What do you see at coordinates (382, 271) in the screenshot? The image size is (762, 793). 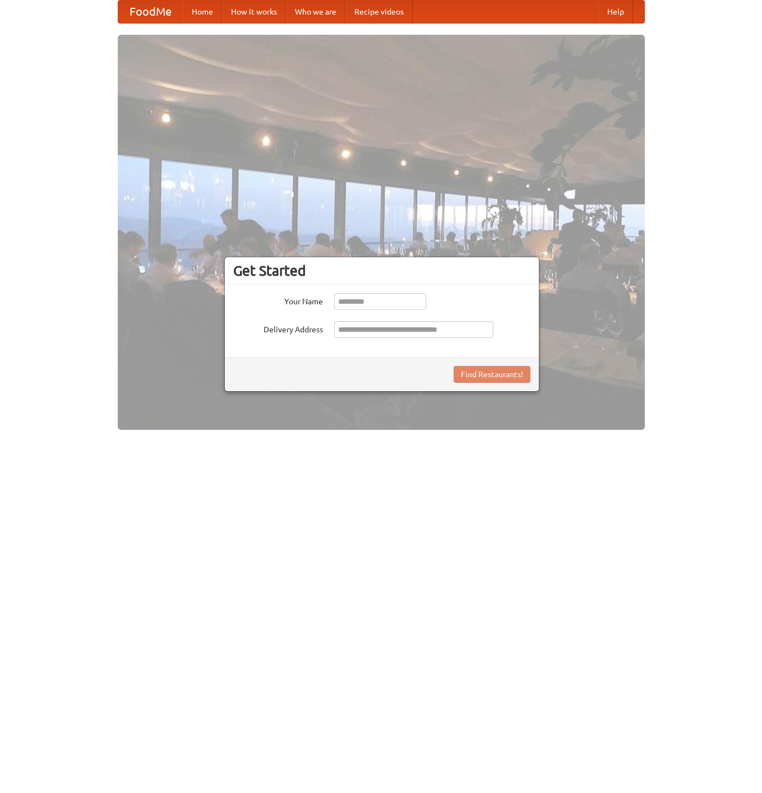 I see `h3: Get Started` at bounding box center [382, 271].